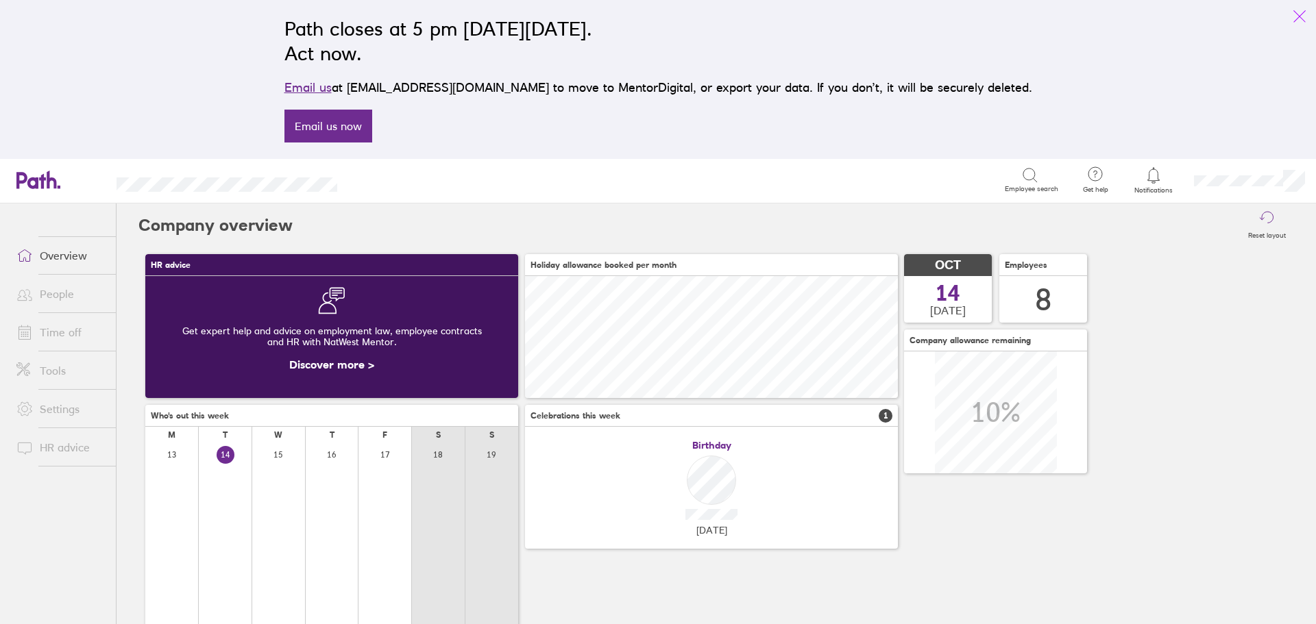 This screenshot has width=1316, height=624. Describe the element at coordinates (1095, 190) in the screenshot. I see `span: Get help` at that location.